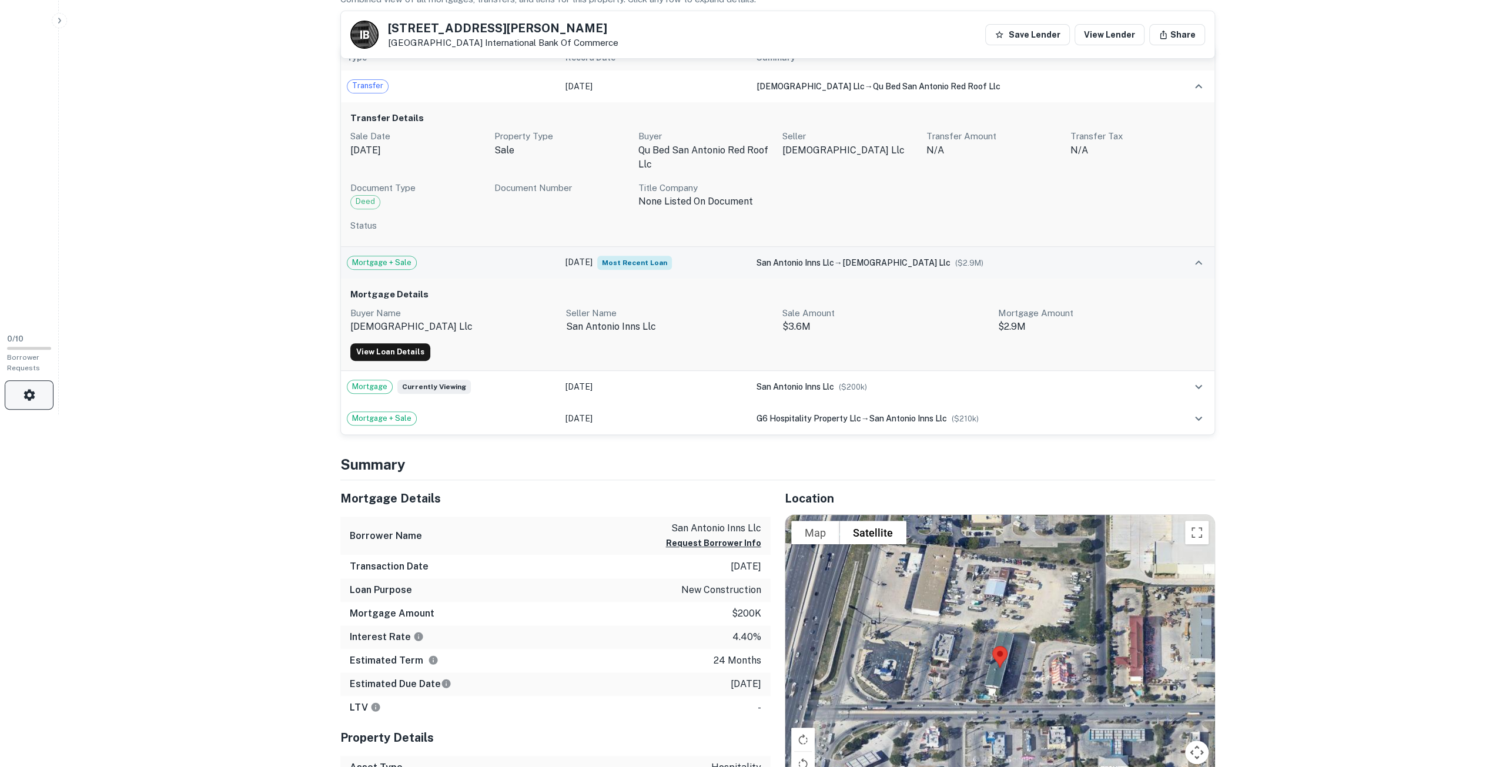 The height and width of the screenshot is (767, 1496). What do you see at coordinates (376, 707) in the screenshot?
I see `svg: LTVs displayed on the website are for informational purposes only and may be reported incorrectly...` at bounding box center [376, 707].